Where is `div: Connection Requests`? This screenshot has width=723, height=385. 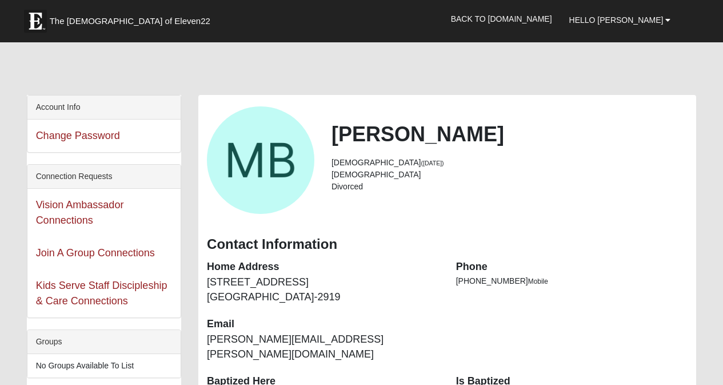 div: Connection Requests is located at coordinates (104, 177).